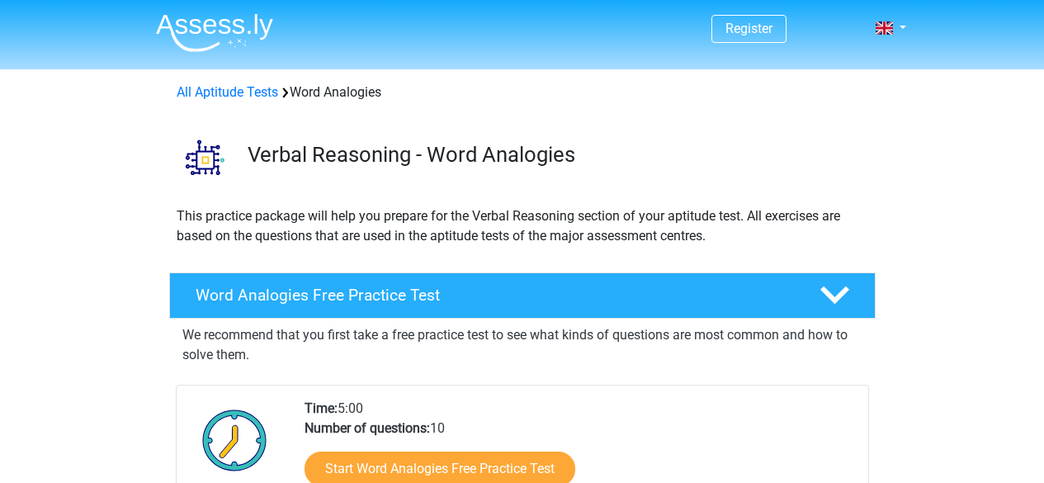  What do you see at coordinates (555, 154) in the screenshot?
I see `h3: Verbal Reasoning - Word Analogies` at bounding box center [555, 154].